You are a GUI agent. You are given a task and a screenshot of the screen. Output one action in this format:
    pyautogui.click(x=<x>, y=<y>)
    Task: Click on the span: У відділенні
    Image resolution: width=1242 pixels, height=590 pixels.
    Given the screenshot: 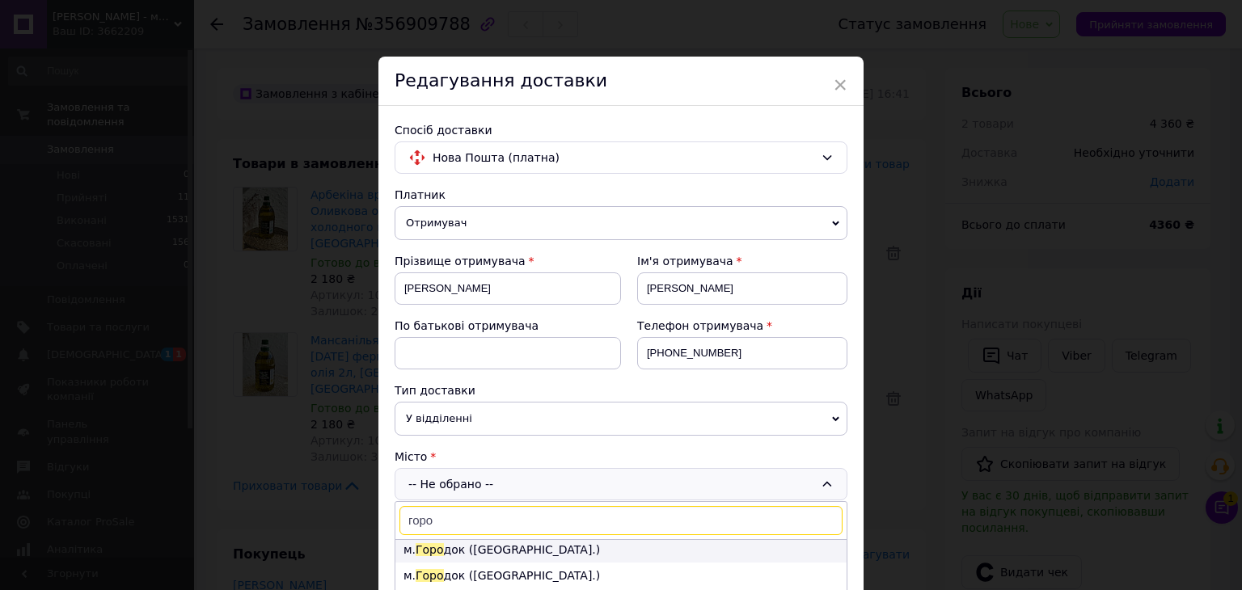 What is the action you would take?
    pyautogui.click(x=621, y=419)
    